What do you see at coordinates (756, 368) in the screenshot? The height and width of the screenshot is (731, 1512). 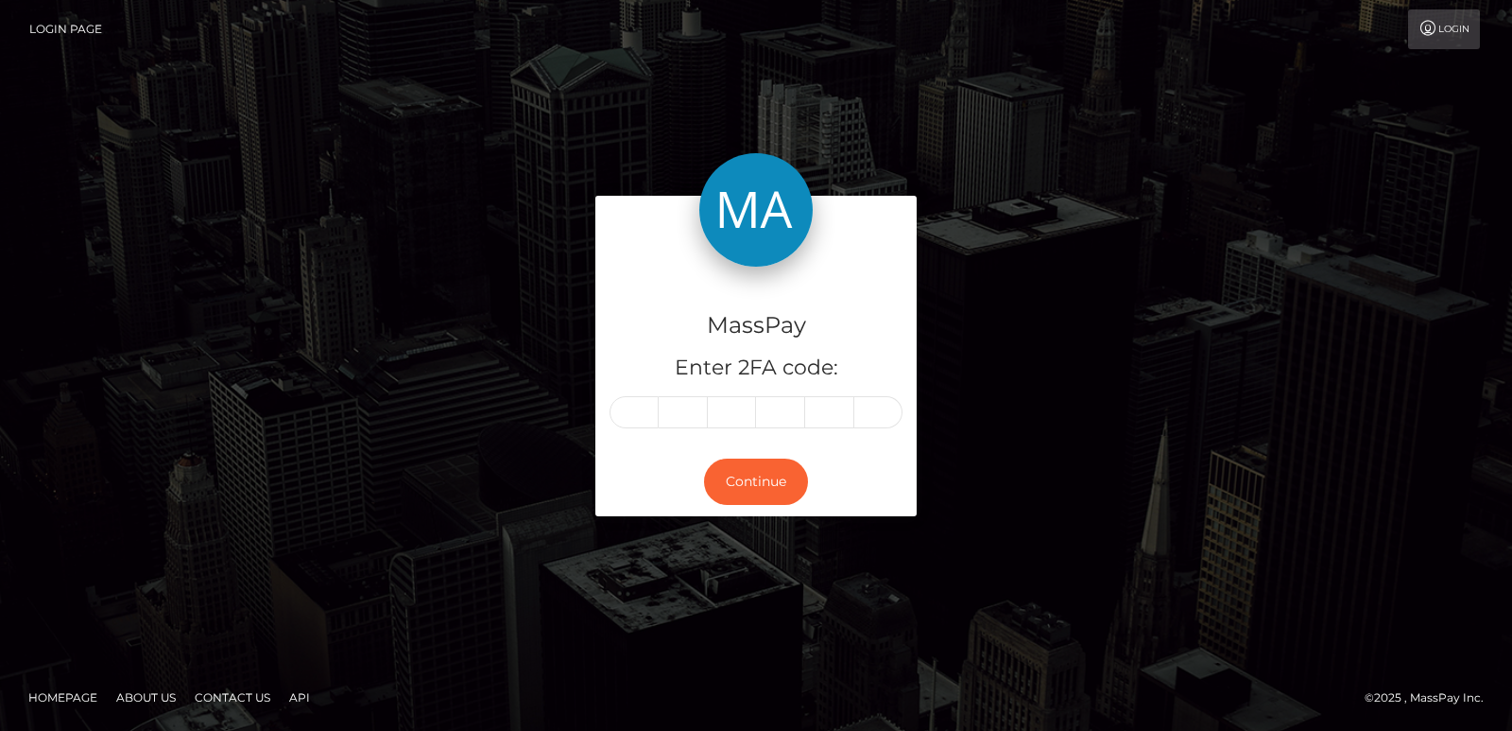 I see `h5: Enter 2FA code:` at bounding box center [756, 368].